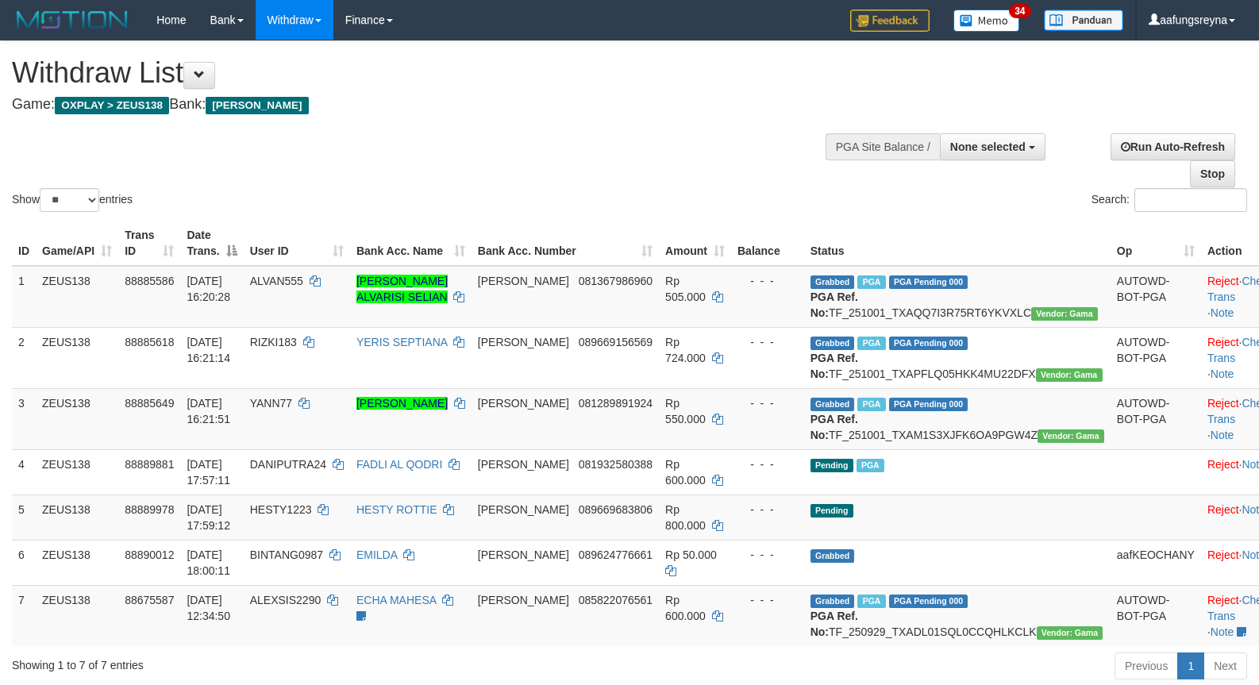 The width and height of the screenshot is (1259, 685). I want to click on span: YANN77, so click(271, 403).